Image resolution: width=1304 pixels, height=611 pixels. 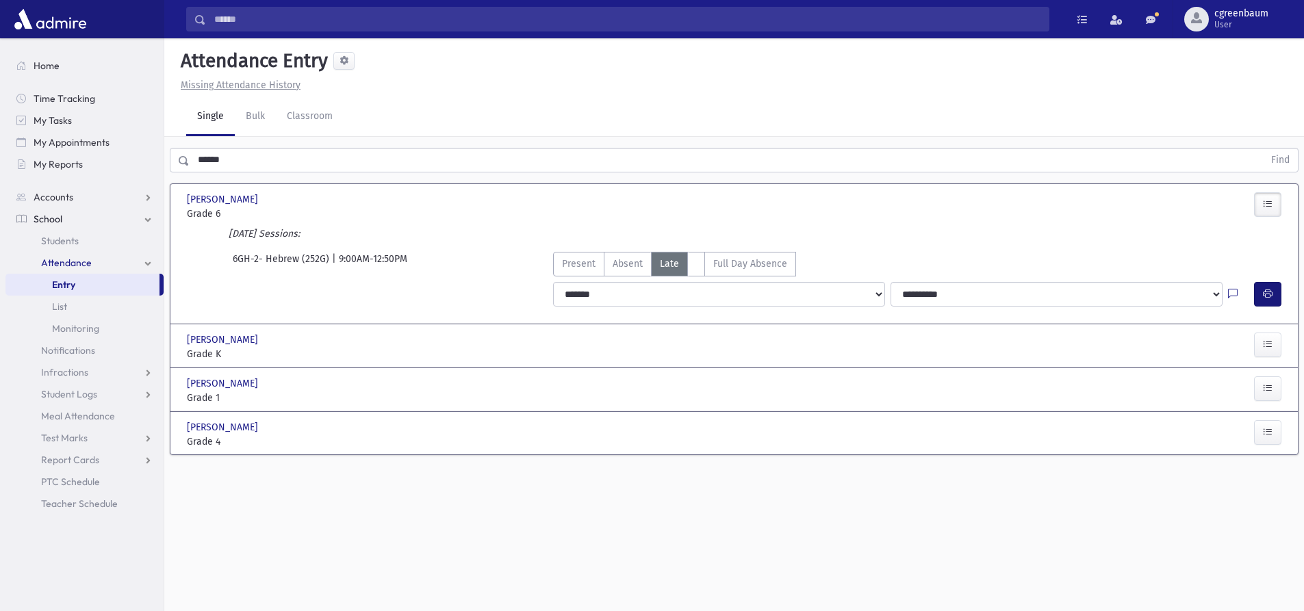 I want to click on a: Monitoring, so click(x=84, y=329).